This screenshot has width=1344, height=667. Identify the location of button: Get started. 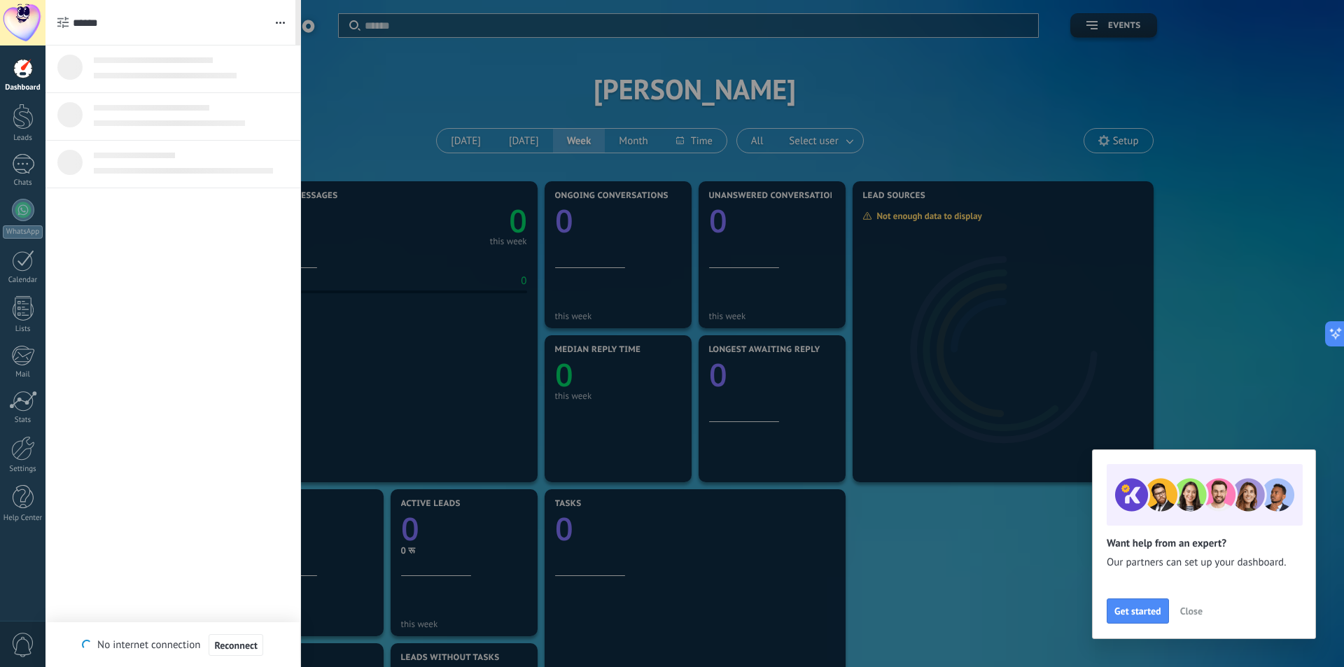
(1138, 611).